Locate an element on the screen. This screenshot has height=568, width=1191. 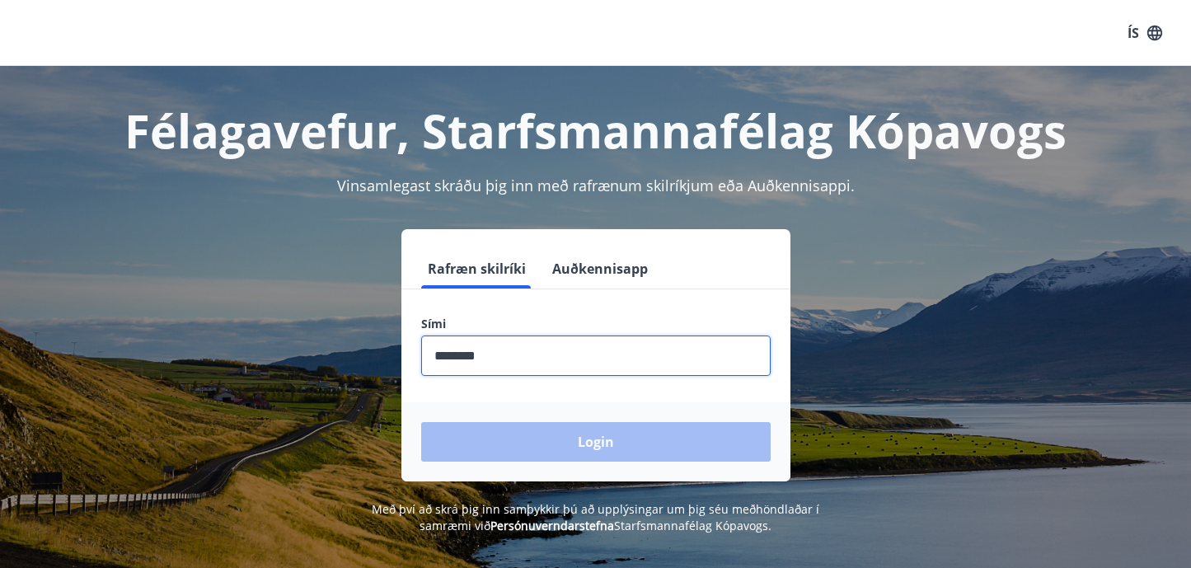
button: Rafræn skilríki is located at coordinates (476, 269).